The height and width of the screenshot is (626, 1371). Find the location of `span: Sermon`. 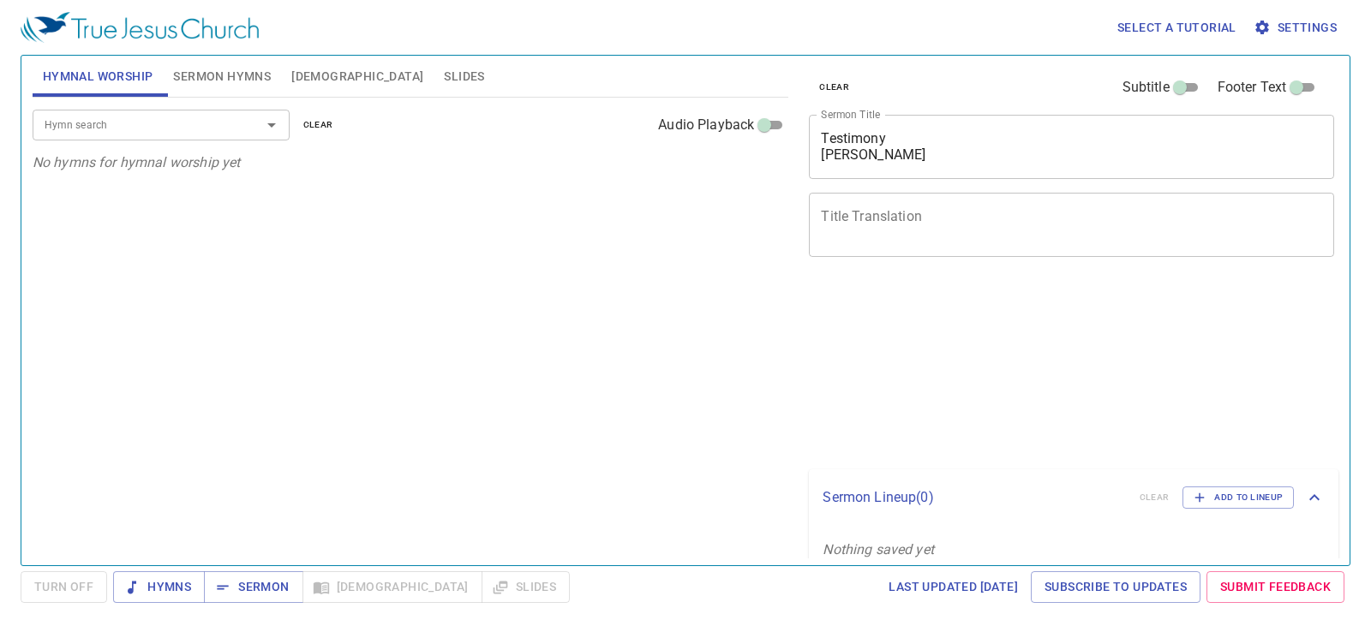

span: Sermon is located at coordinates (253, 587).